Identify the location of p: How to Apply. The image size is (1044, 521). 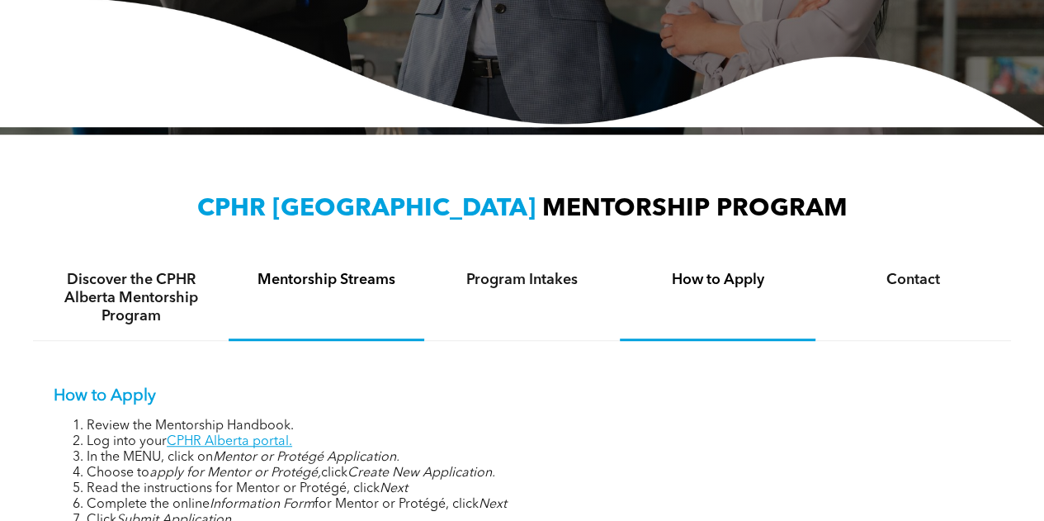
(521, 396).